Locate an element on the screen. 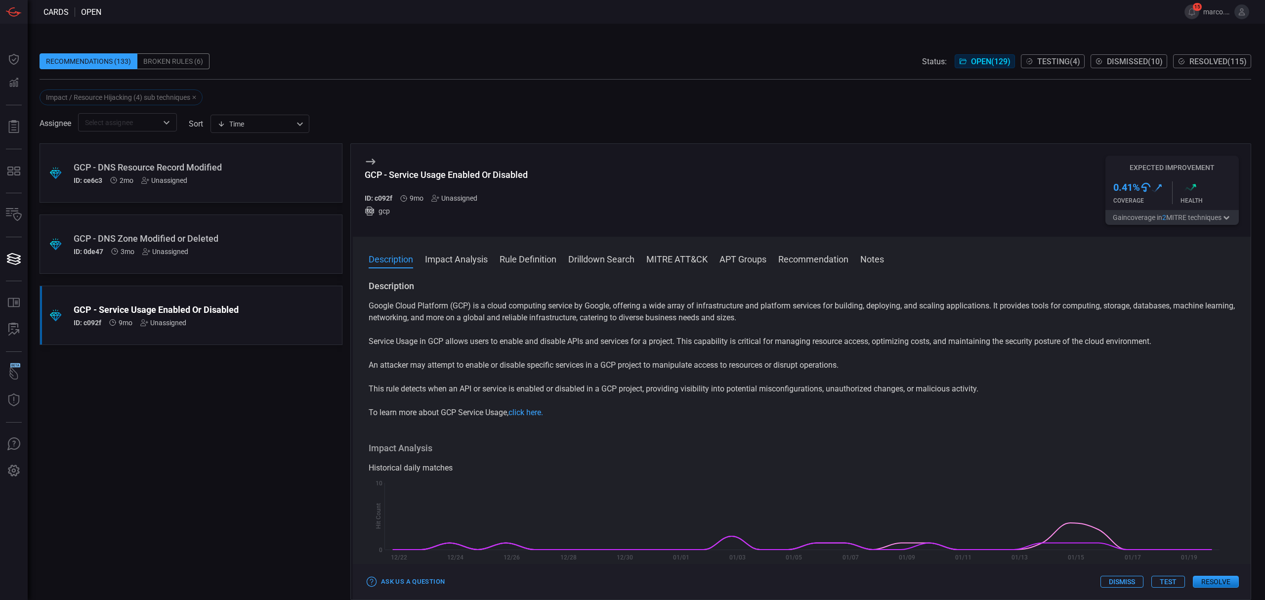 This screenshot has width=1265, height=600. text: 01/19 is located at coordinates (1189, 557).